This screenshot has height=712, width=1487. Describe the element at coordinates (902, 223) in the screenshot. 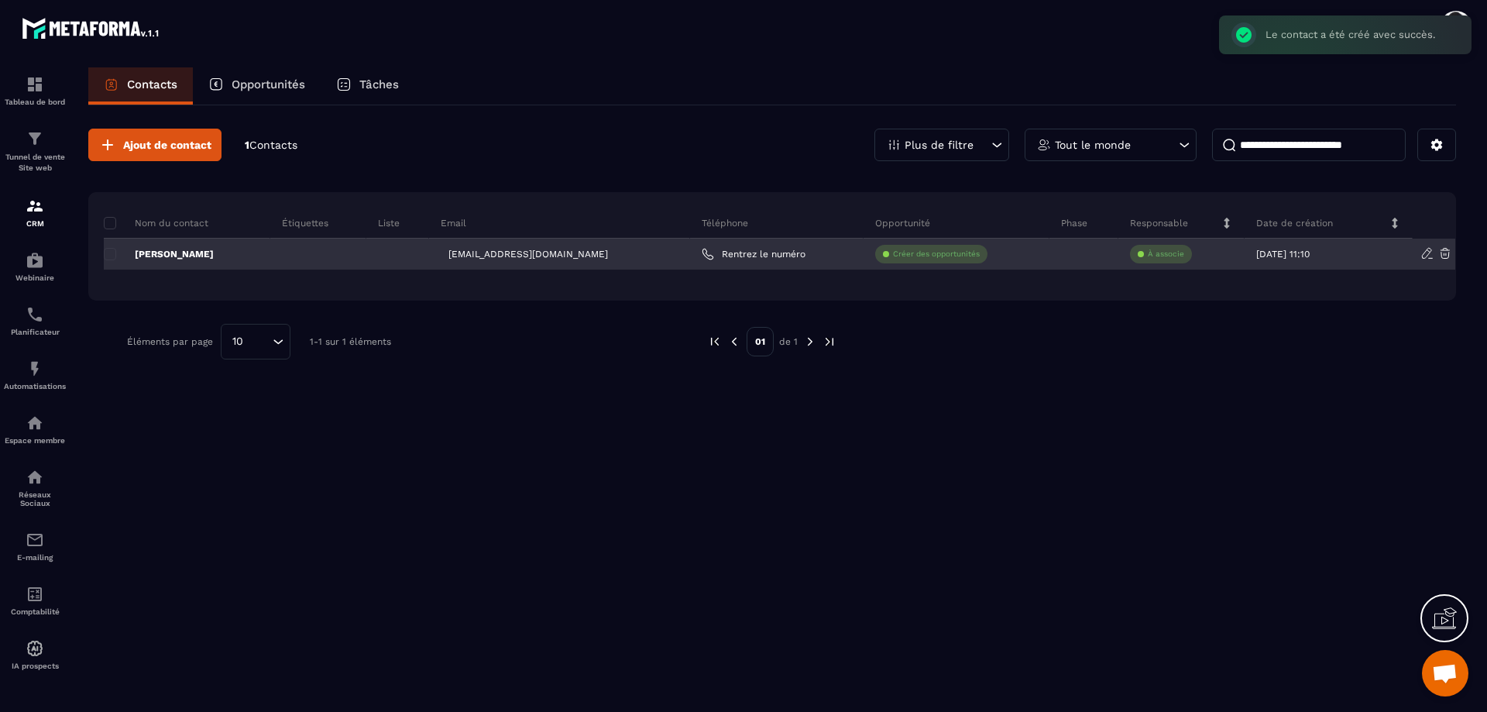

I see `p: Opportunité` at that location.